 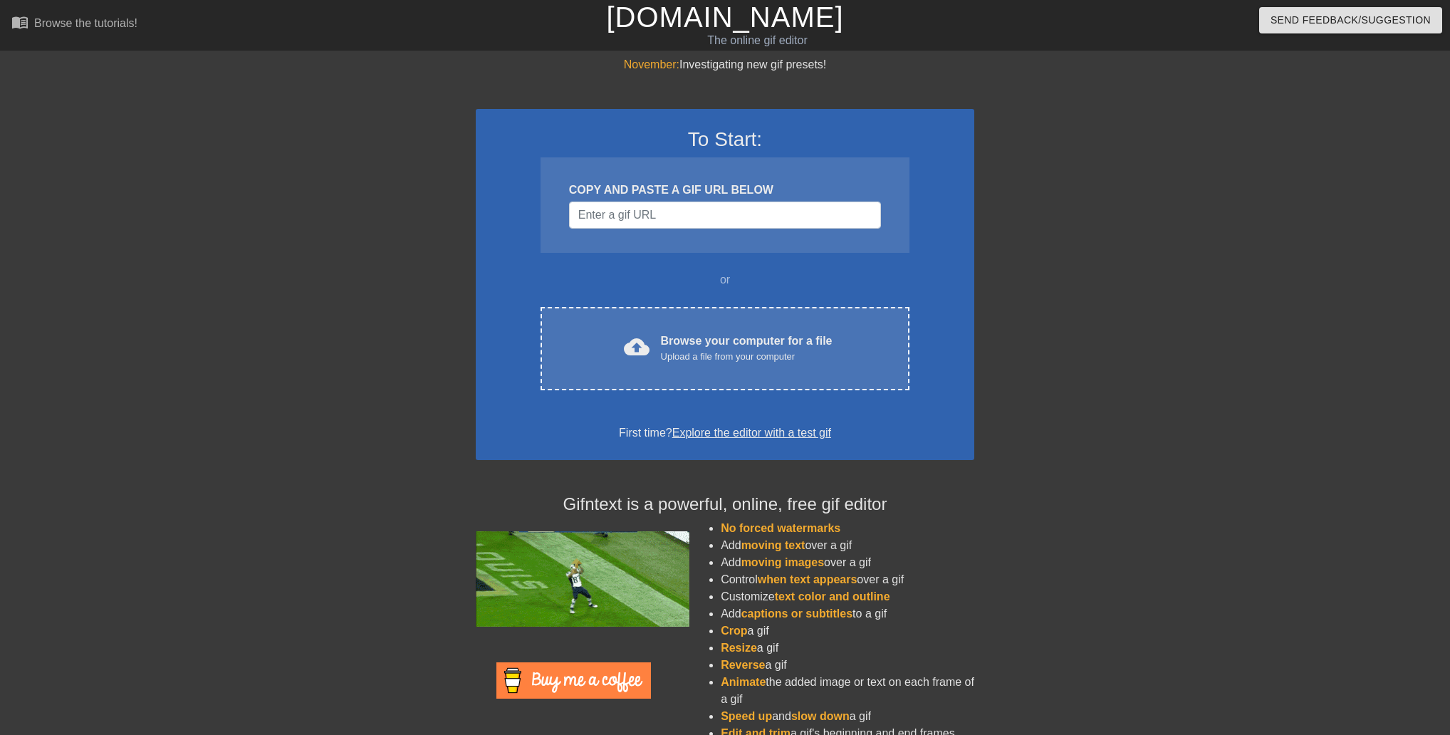 I want to click on span: moving images, so click(x=783, y=562).